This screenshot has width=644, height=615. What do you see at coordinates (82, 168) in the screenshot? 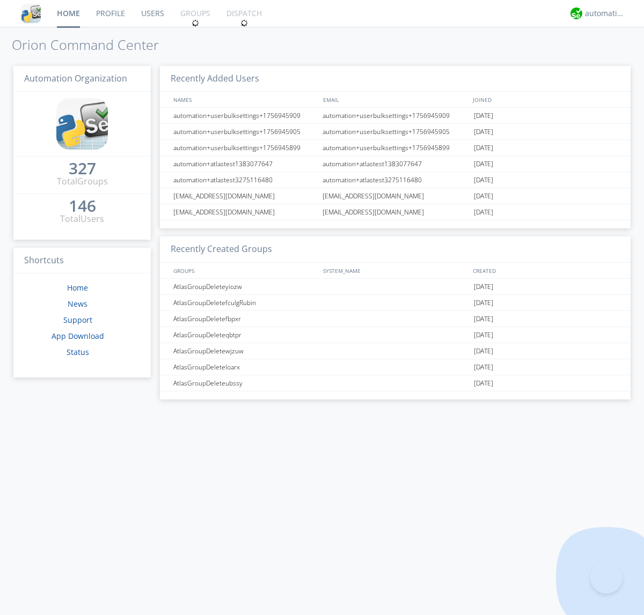
I see `div: 327` at bounding box center [82, 168].